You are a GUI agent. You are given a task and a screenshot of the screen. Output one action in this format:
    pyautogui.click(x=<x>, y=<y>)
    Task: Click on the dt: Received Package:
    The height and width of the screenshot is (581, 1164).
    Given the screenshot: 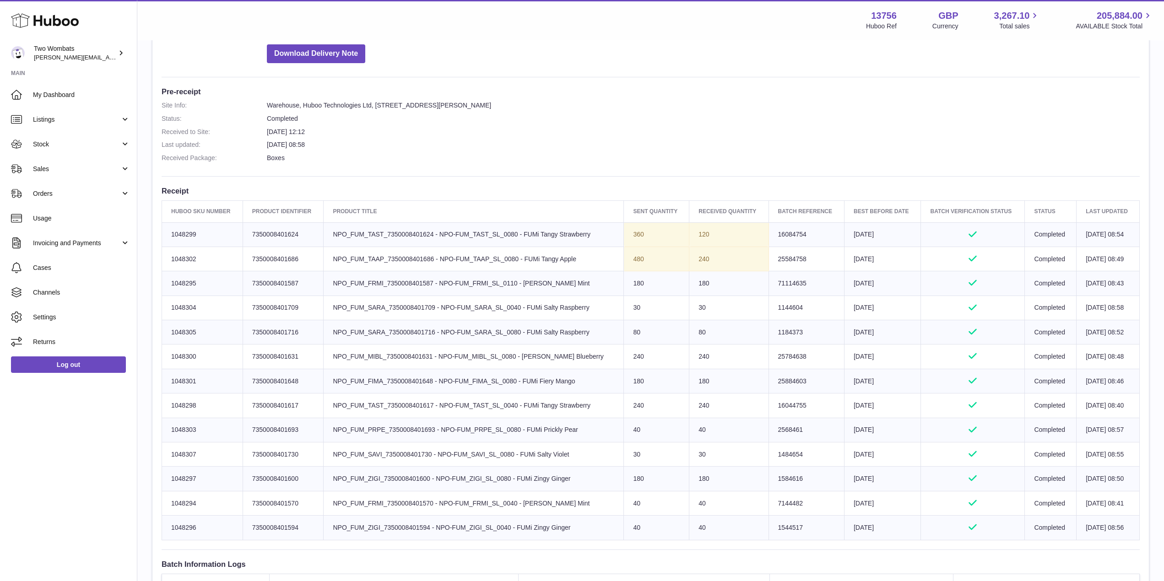 What is the action you would take?
    pyautogui.click(x=214, y=158)
    